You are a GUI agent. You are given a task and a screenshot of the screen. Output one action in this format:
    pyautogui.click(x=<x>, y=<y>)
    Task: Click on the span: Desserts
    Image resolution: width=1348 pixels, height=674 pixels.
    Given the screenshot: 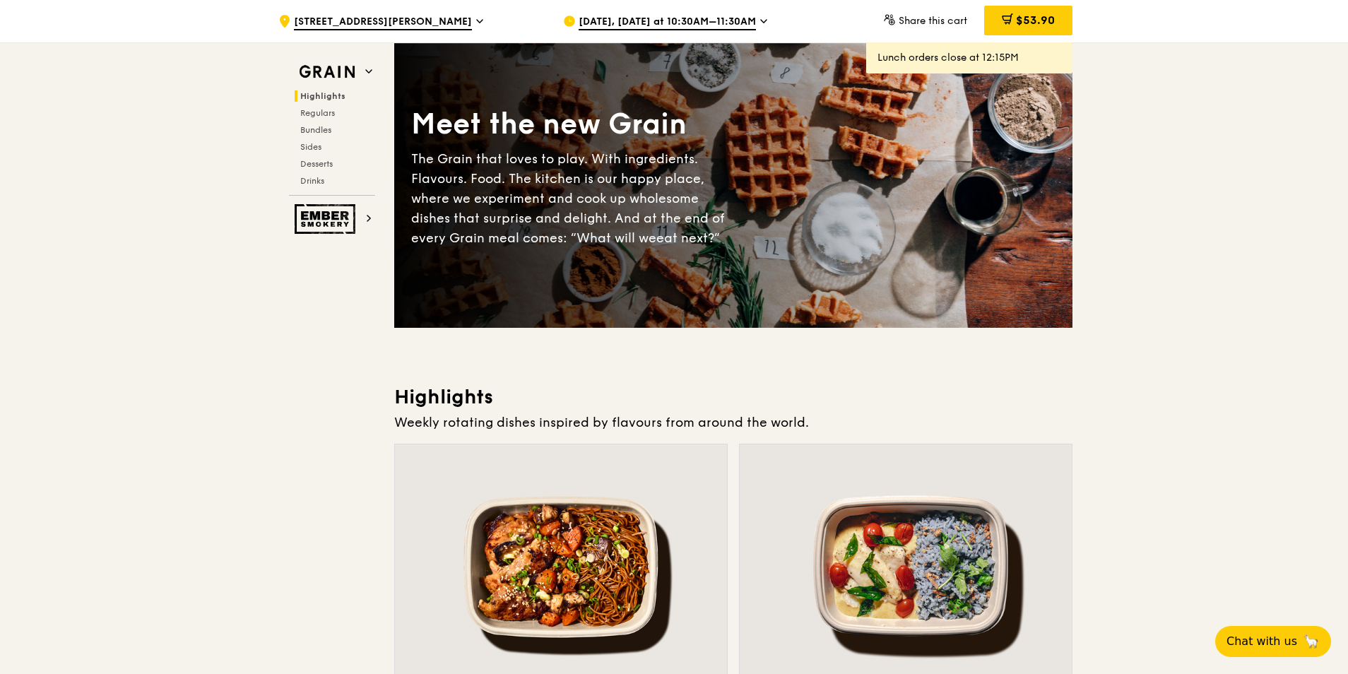 What is the action you would take?
    pyautogui.click(x=316, y=164)
    